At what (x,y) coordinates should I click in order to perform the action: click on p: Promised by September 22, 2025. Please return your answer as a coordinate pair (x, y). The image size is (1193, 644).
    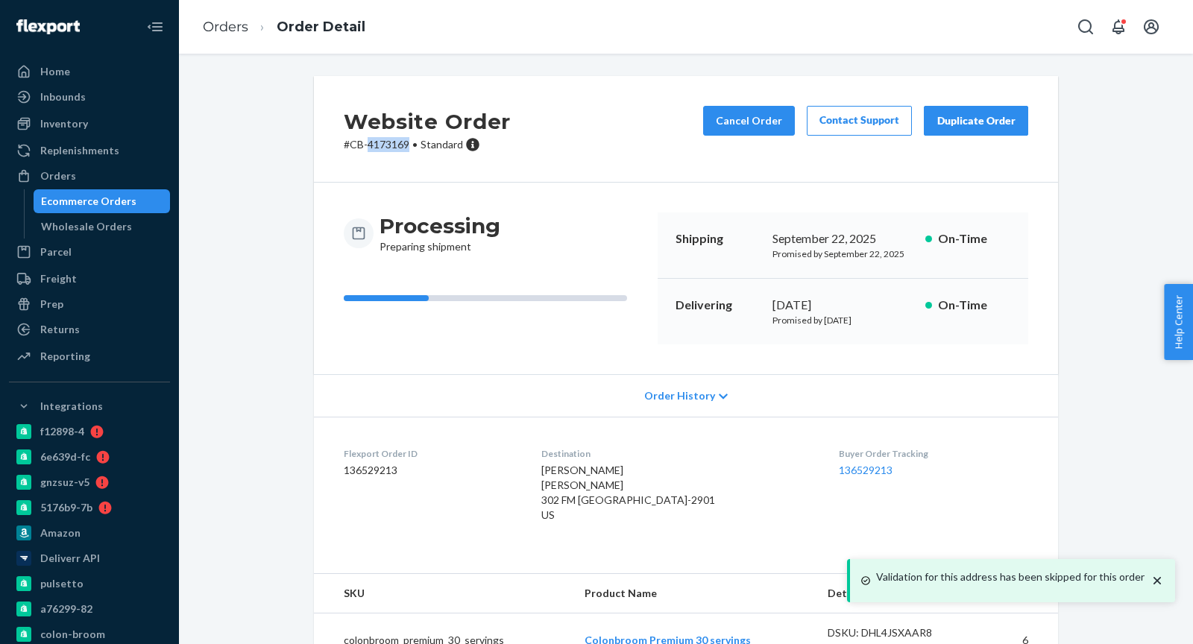
    Looking at the image, I should click on (843, 254).